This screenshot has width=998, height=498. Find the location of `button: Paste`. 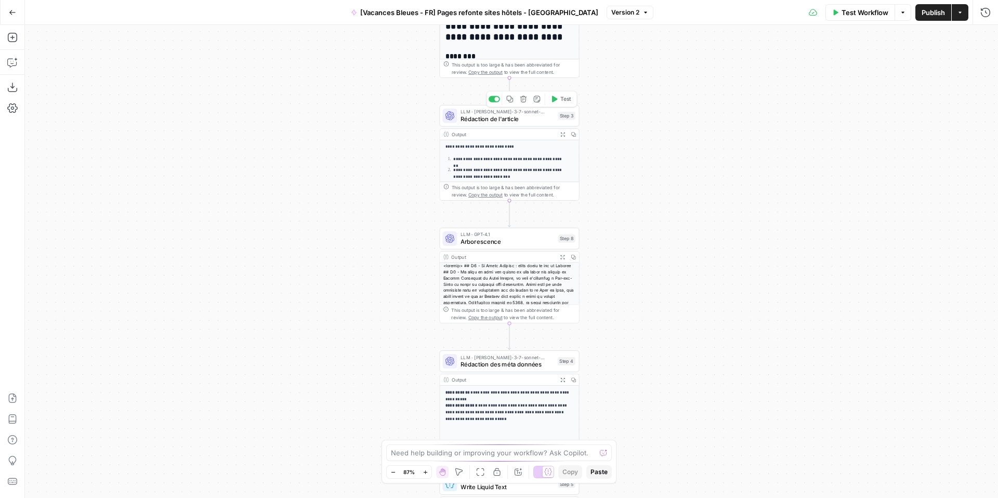

button: Paste is located at coordinates (599, 472).